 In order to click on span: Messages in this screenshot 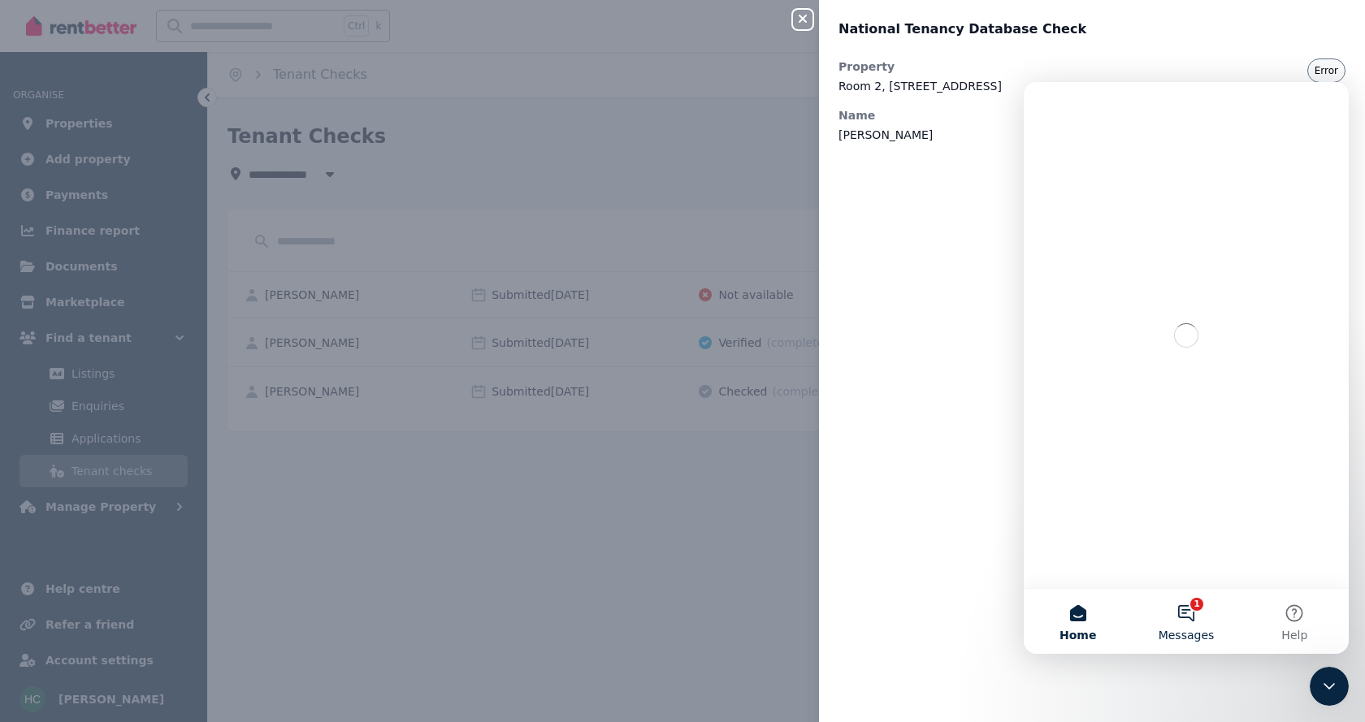, I will do `click(162, 553)`.